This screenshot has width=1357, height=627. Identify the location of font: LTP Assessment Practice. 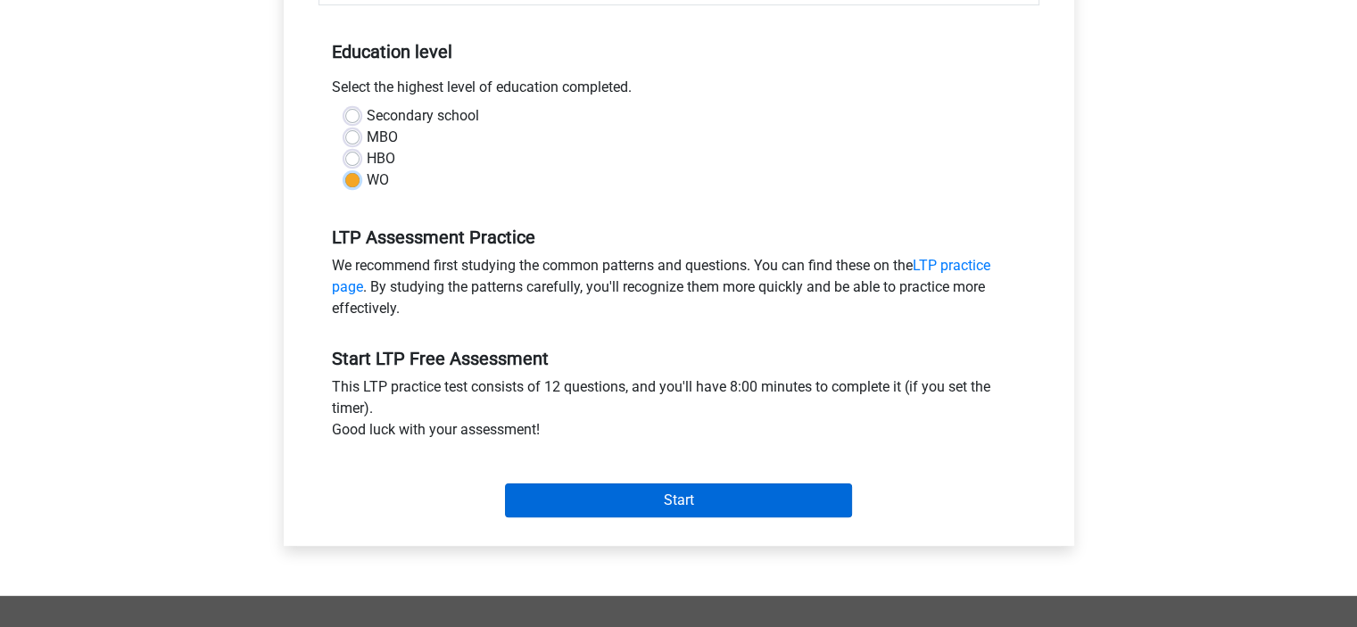
(434, 237).